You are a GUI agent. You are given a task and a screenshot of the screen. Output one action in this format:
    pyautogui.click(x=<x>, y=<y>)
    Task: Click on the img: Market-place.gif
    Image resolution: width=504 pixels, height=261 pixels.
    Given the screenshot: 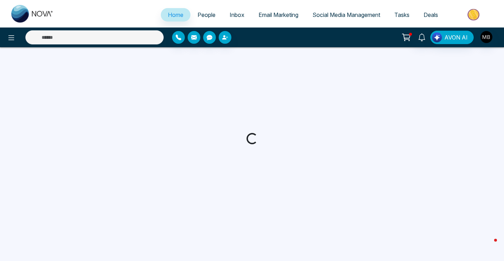 What is the action you would take?
    pyautogui.click(x=474, y=14)
    